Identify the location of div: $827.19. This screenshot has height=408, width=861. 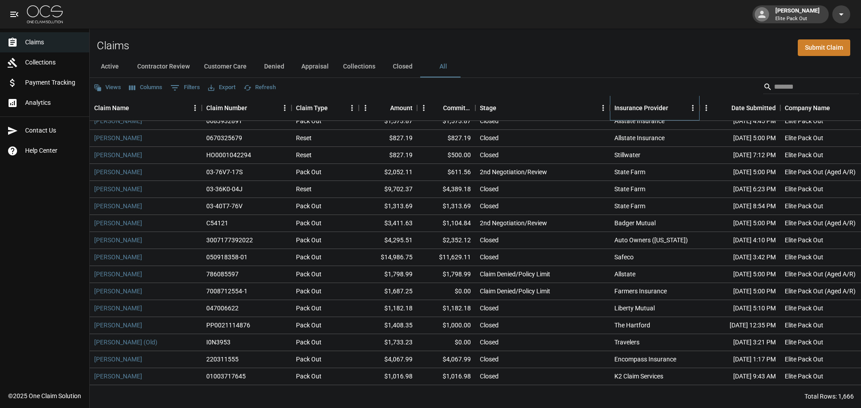
(388, 156).